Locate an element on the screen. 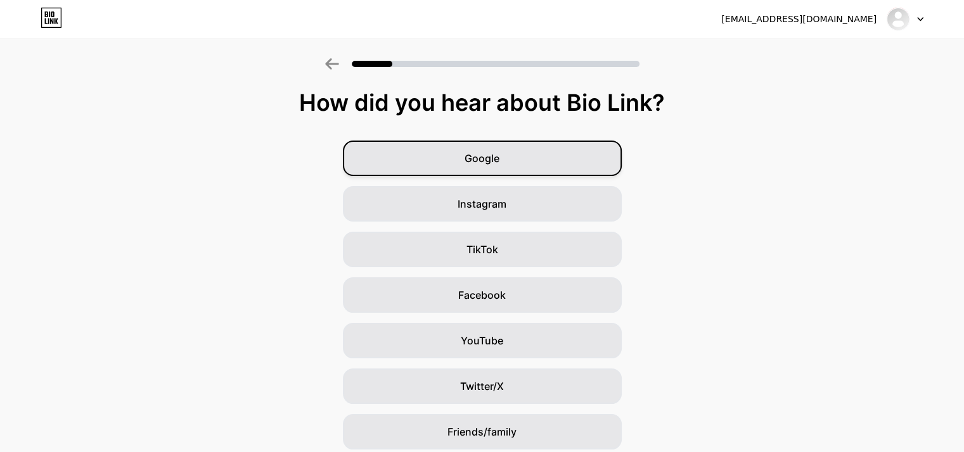 The height and width of the screenshot is (452, 964). span: Facebook is located at coordinates (481, 295).